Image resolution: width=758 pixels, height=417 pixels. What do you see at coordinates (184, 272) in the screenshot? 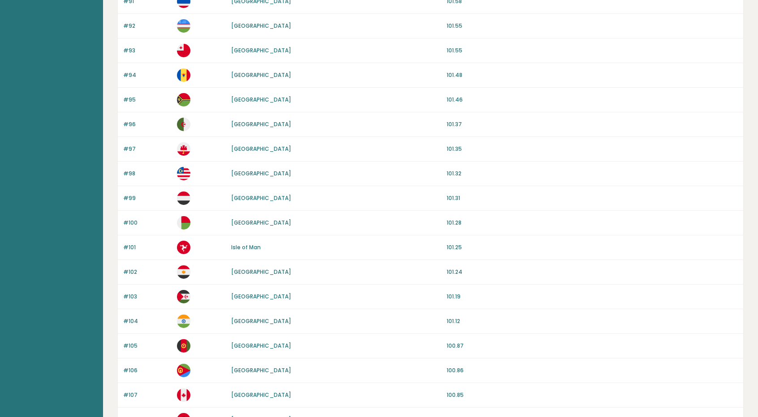
I see `img: eg.svg` at bounding box center [184, 272].